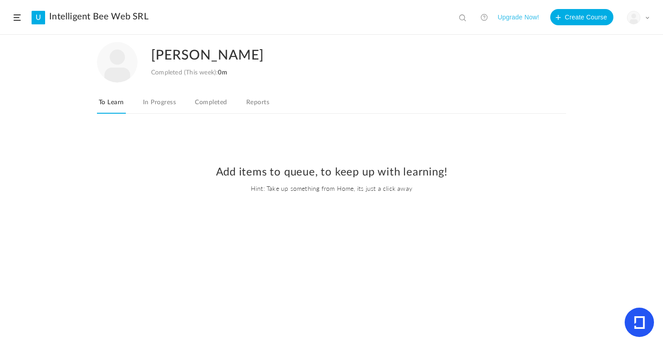  I want to click on a: Completed, so click(211, 105).